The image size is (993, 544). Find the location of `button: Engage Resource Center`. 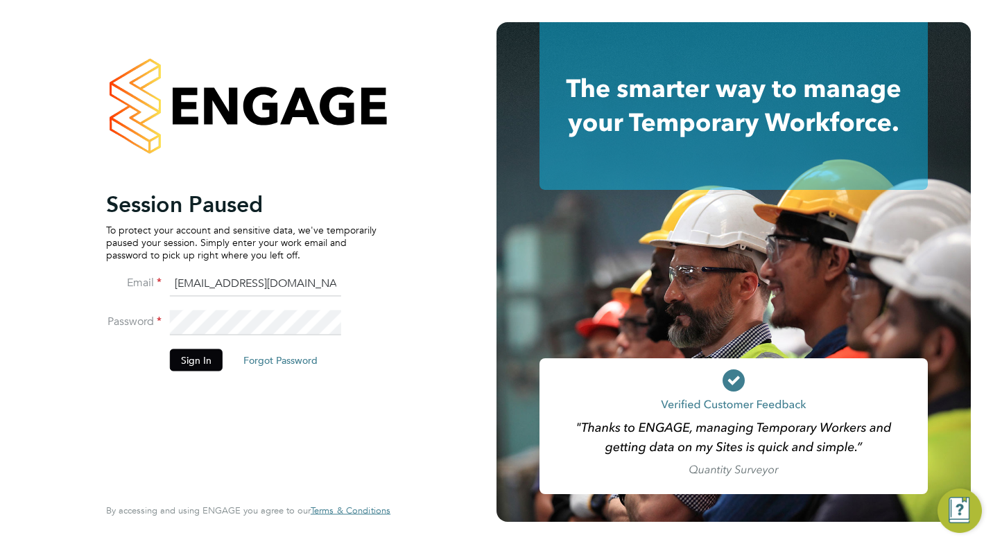

button: Engage Resource Center is located at coordinates (959, 511).